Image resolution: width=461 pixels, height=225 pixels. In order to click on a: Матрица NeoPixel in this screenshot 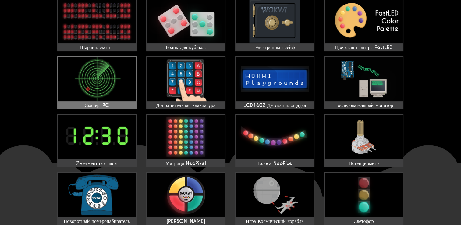, I will do `click(186, 140)`.